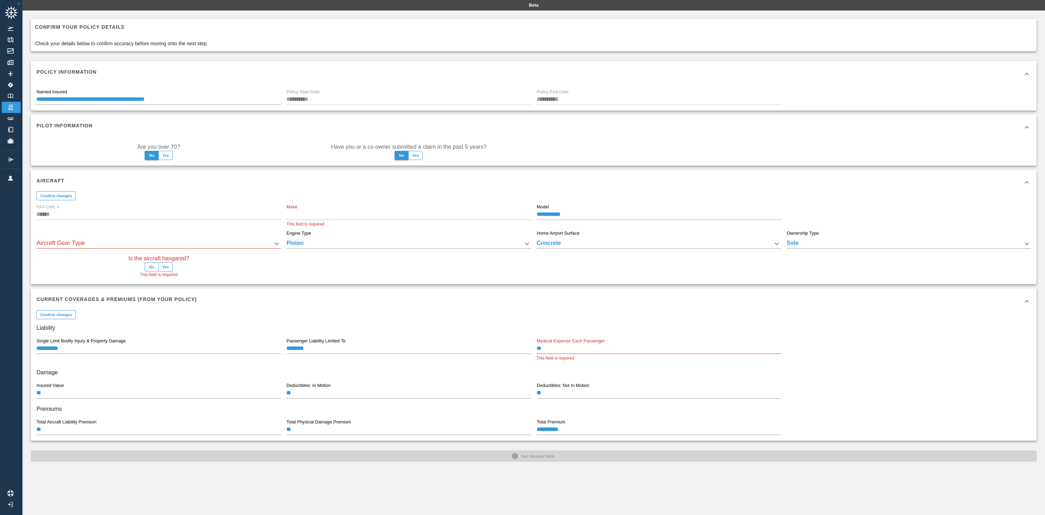 The height and width of the screenshot is (515, 1045). Describe the element at coordinates (121, 27) in the screenshot. I see `h6: Confirm your policy details` at that location.